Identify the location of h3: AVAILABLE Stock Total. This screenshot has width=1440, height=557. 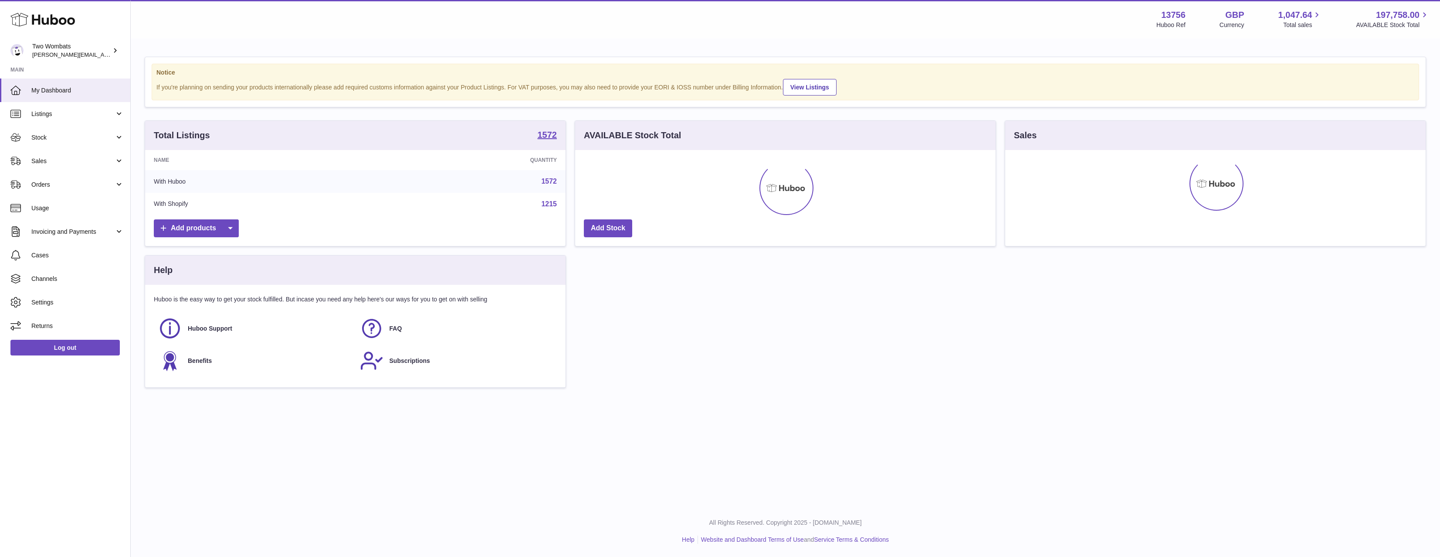
(632, 135).